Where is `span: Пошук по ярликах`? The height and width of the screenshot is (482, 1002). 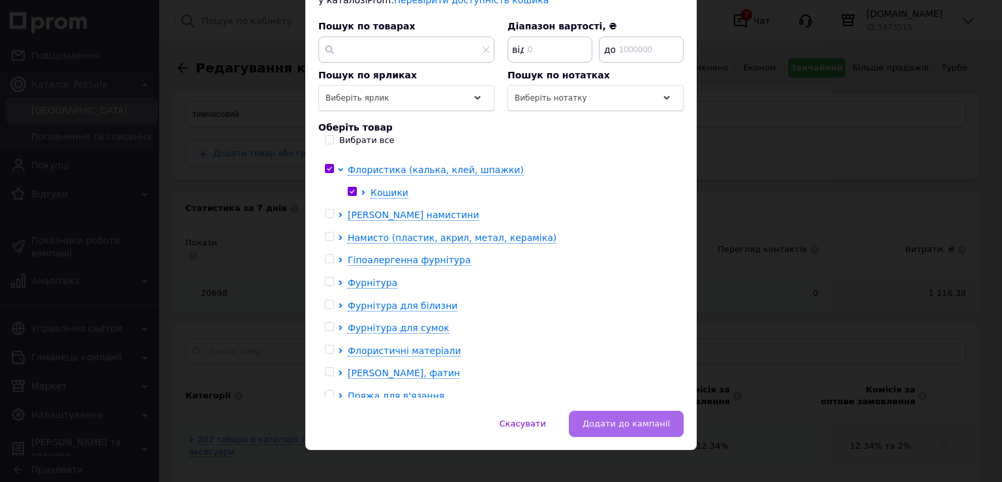
span: Пошук по ярликах is located at coordinates (367, 75).